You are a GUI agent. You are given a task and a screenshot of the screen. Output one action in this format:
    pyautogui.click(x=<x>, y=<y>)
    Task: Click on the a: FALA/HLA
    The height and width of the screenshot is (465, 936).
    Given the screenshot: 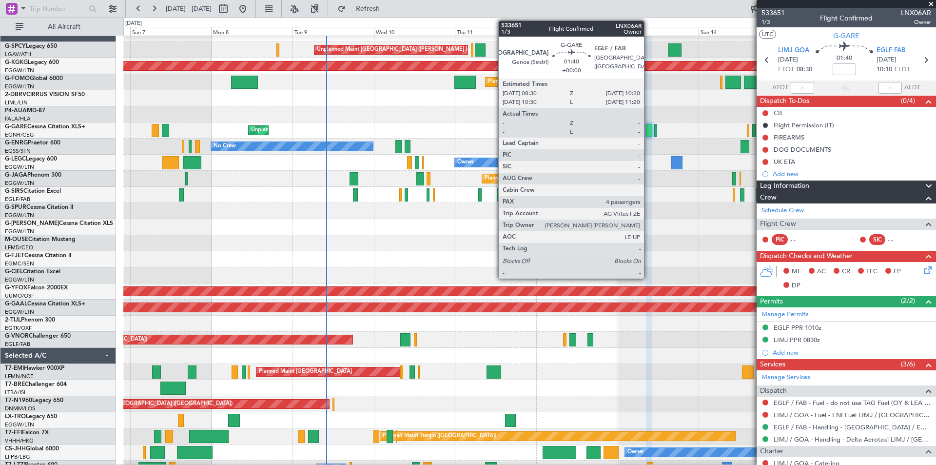 What is the action you would take?
    pyautogui.click(x=18, y=118)
    